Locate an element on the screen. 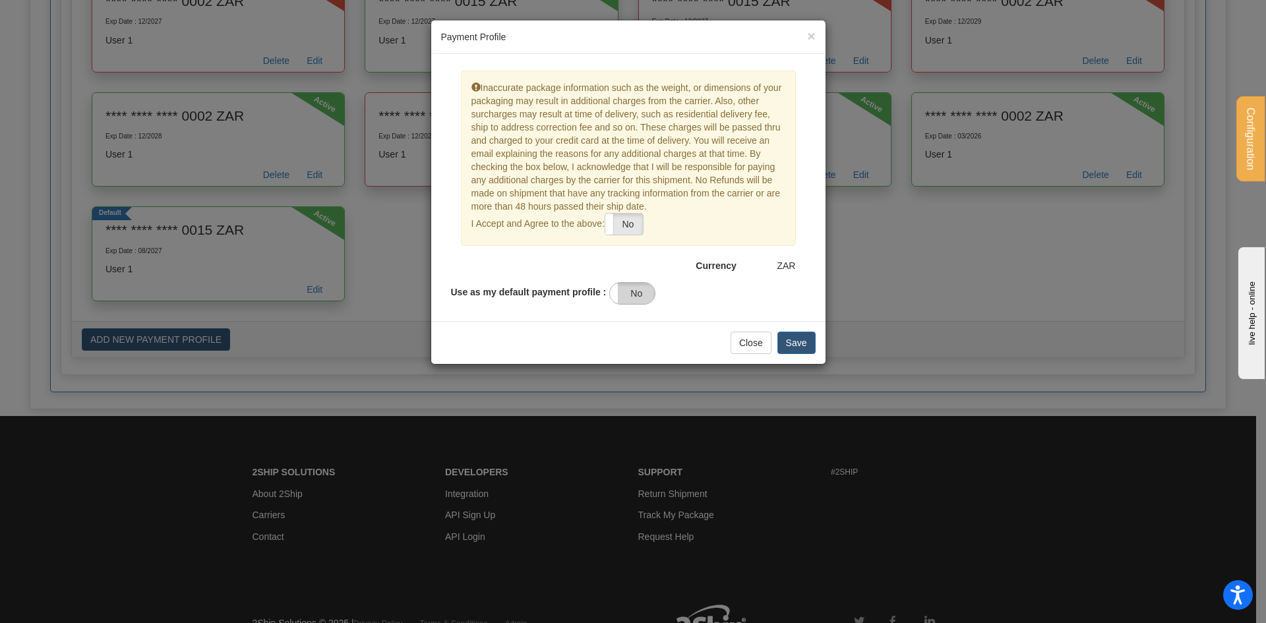  div: live help - online is located at coordinates (66, 16).